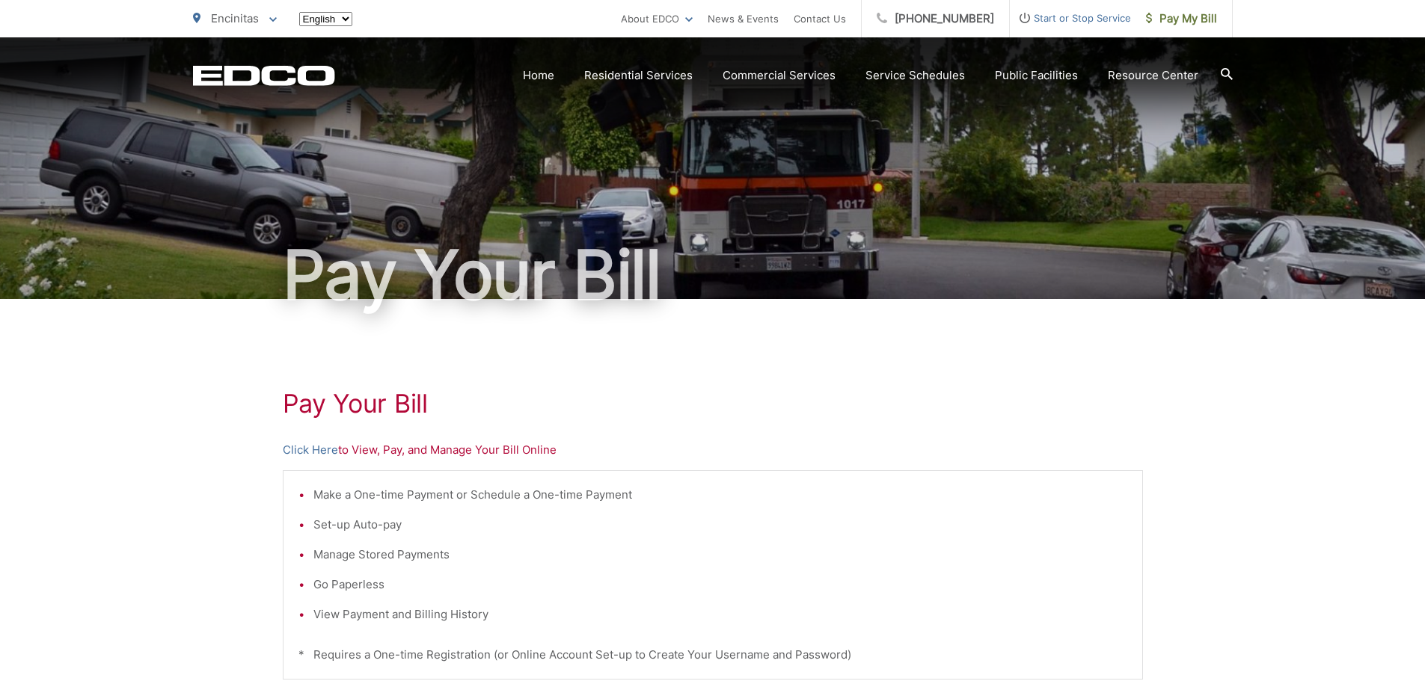  Describe the element at coordinates (713, 450) in the screenshot. I see `p: to View, Pay, and Manage Your Bill Online` at that location.